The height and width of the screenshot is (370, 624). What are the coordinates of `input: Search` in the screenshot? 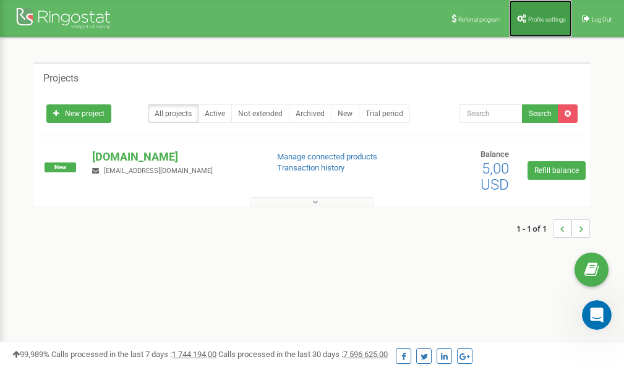 It's located at (490, 114).